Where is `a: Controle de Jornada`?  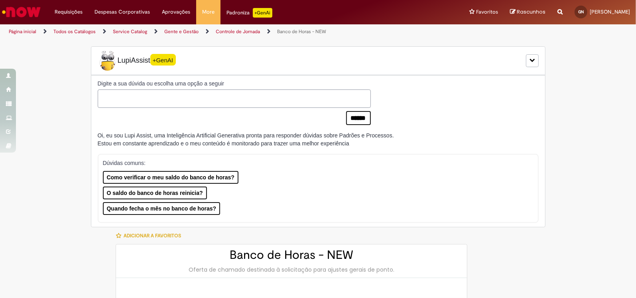 a: Controle de Jornada is located at coordinates (238, 32).